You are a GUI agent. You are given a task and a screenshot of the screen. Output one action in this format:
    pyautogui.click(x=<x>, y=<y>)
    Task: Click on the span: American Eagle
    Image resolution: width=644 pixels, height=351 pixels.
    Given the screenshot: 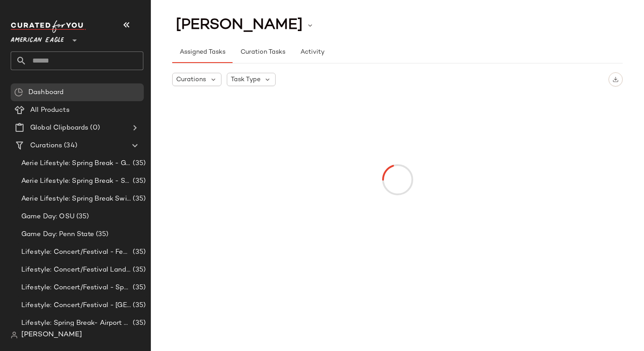 What is the action you would take?
    pyautogui.click(x=37, y=38)
    